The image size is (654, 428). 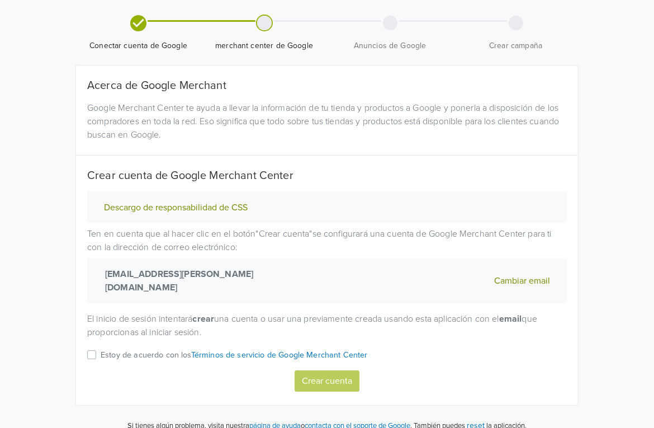 What do you see at coordinates (327, 86) in the screenshot?
I see `h5: Acerca de Google Merchant` at bounding box center [327, 86].